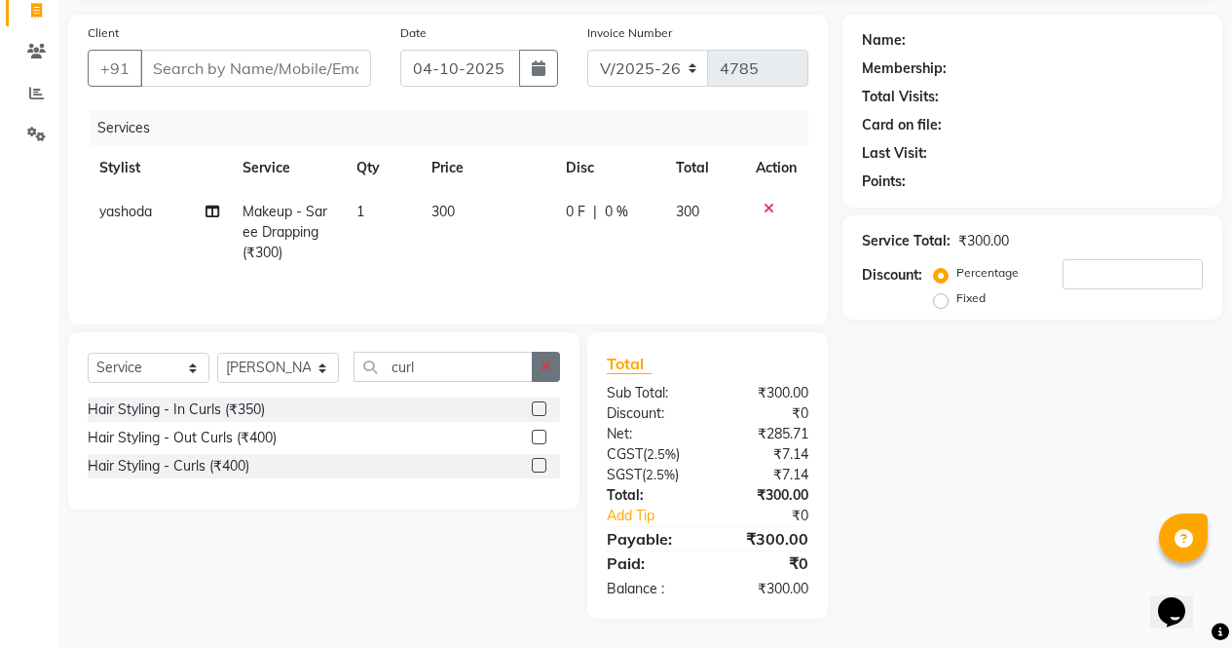 This screenshot has width=1232, height=648. Describe the element at coordinates (904, 68) in the screenshot. I see `div: Membership:` at that location.